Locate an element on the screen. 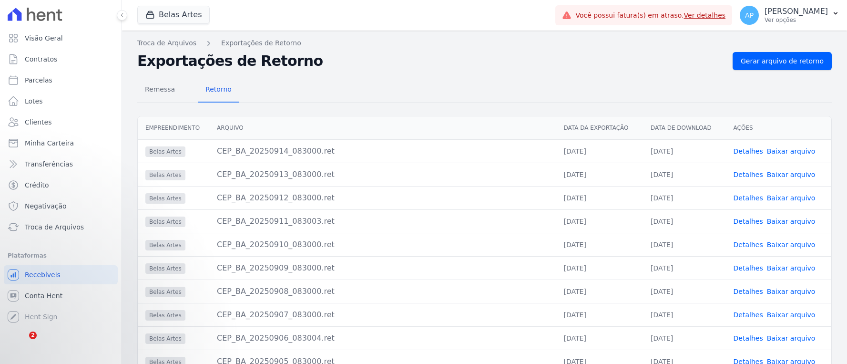  span: Transferências is located at coordinates (49, 164).